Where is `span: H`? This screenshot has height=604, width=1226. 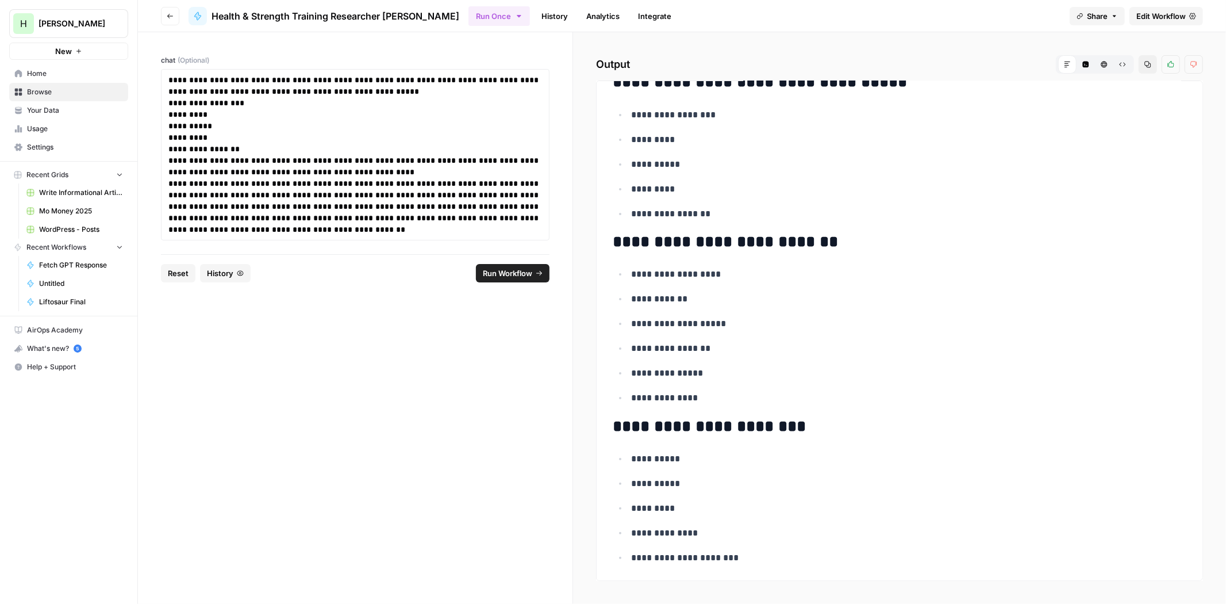
span: H is located at coordinates (24, 24).